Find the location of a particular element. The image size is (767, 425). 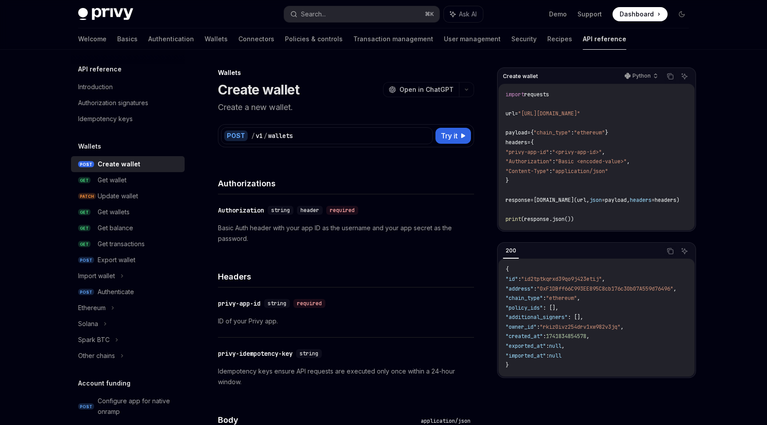

span: response is located at coordinates (518, 200).